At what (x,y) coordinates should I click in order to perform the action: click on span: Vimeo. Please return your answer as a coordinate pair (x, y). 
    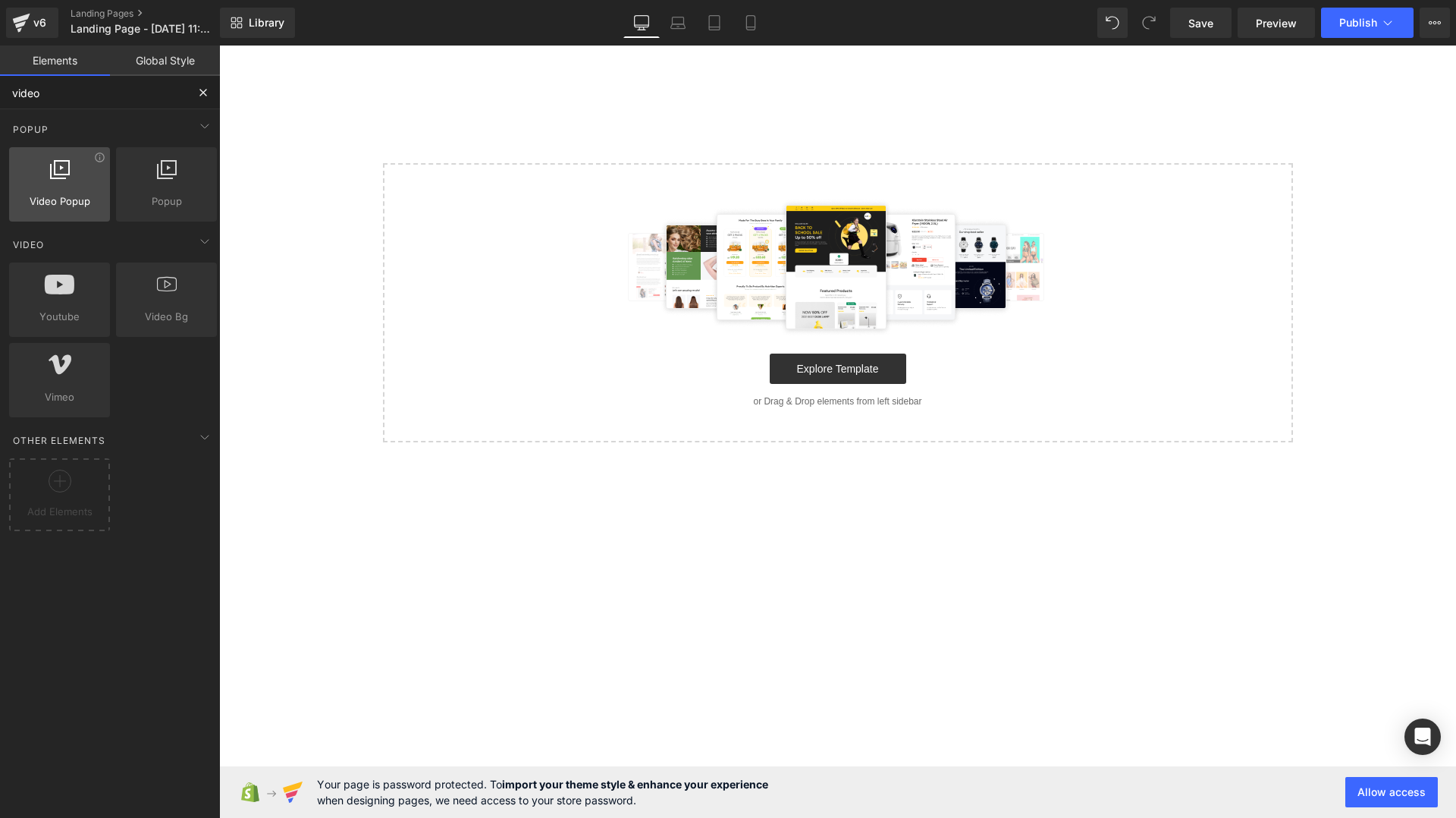
    Looking at the image, I should click on (59, 397).